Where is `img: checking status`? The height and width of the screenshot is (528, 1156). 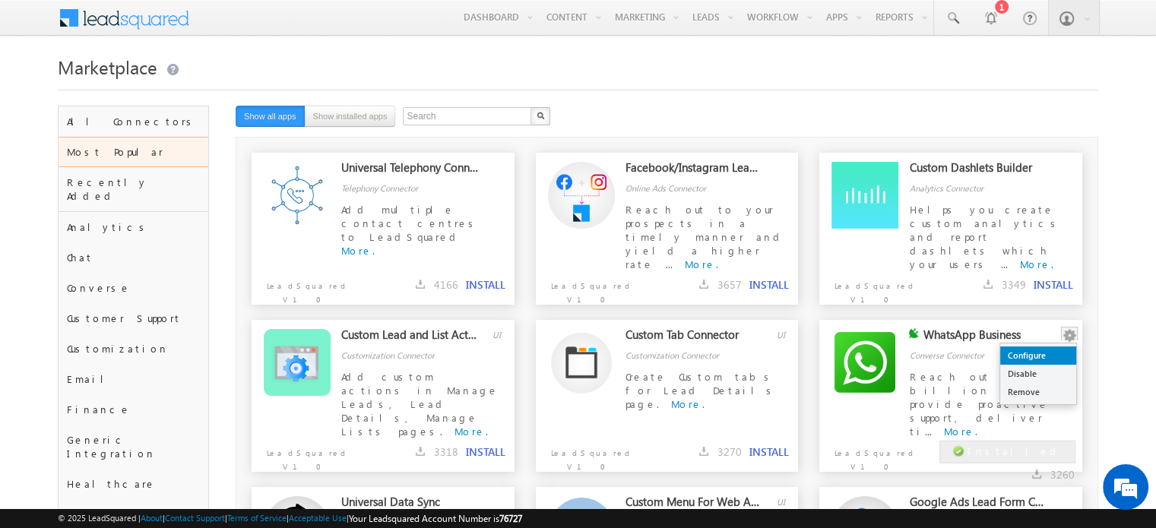
img: checking status is located at coordinates (913, 333).